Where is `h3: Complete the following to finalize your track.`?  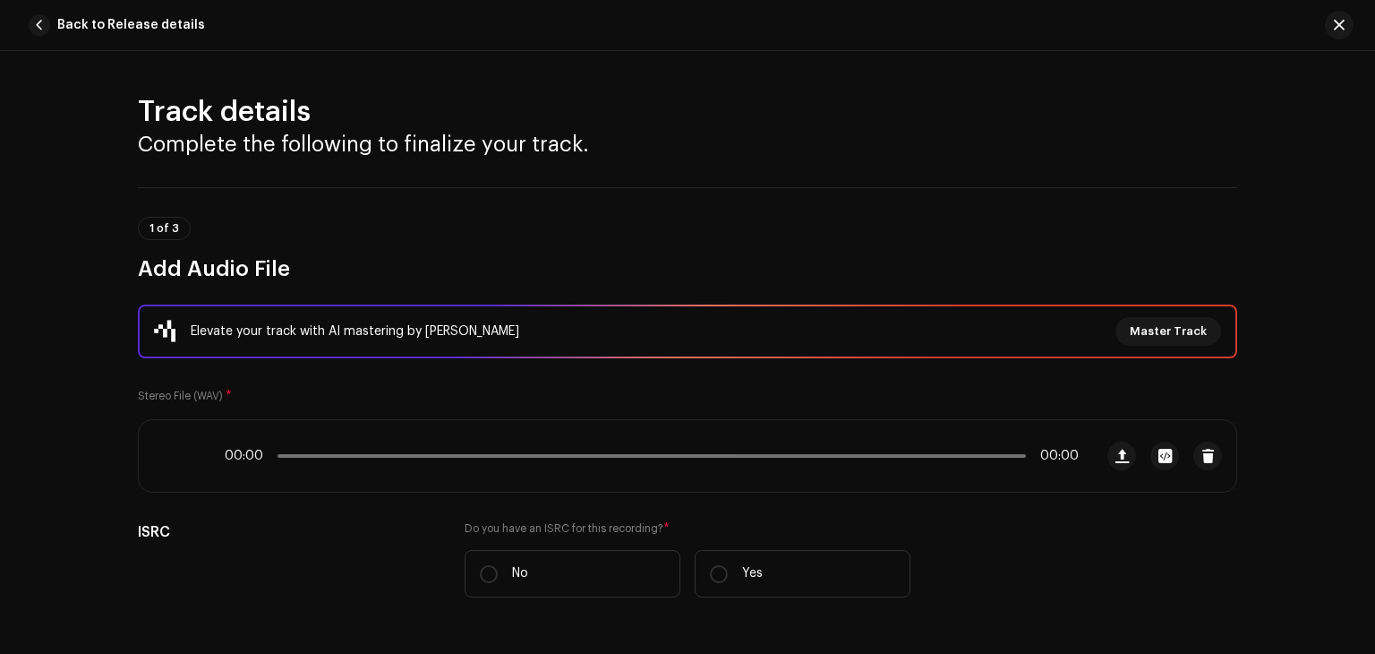 h3: Complete the following to finalize your track. is located at coordinates (688, 144).